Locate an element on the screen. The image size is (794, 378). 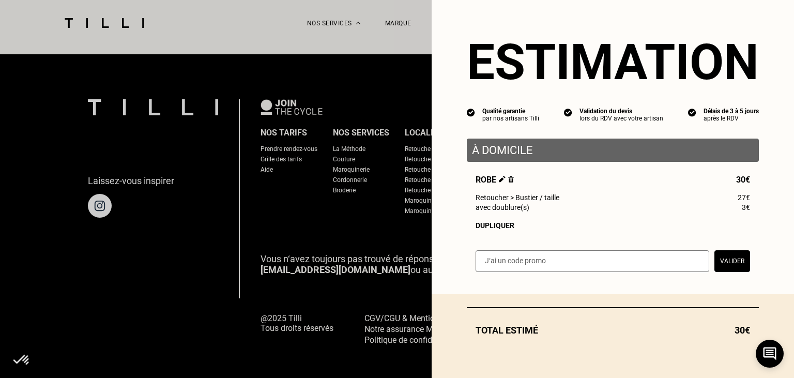
div: après le RDV is located at coordinates (731, 118).